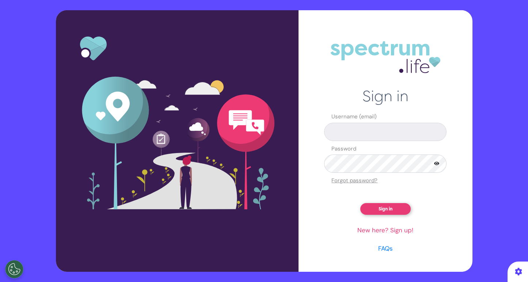 This screenshot has height=282, width=528. What do you see at coordinates (385, 96) in the screenshot?
I see `h2: Sign in` at bounding box center [385, 96].